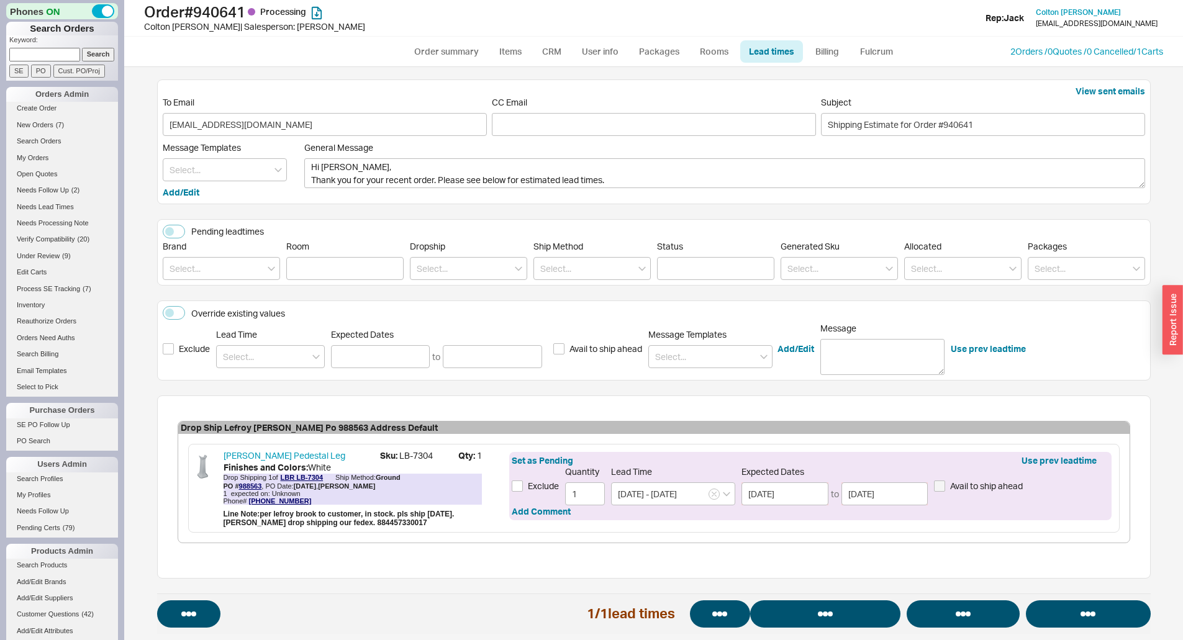 The height and width of the screenshot is (640, 1183). Describe the element at coordinates (250, 486) in the screenshot. I see `a: 988563` at that location.